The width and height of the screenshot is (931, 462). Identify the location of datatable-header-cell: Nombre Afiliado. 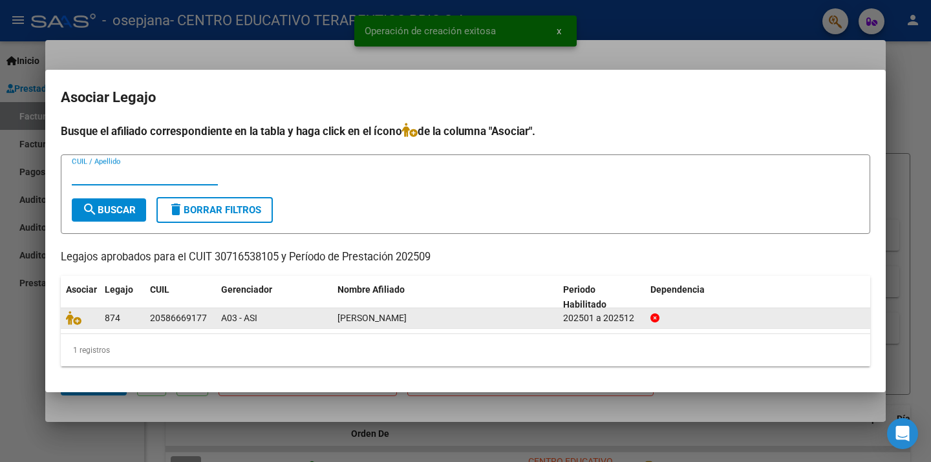
(445, 297).